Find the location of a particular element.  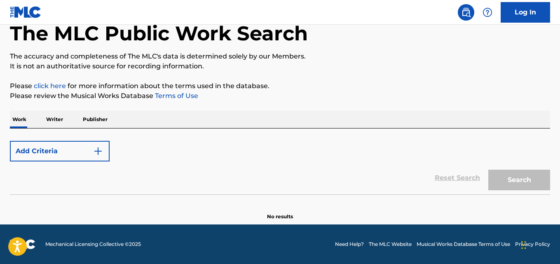

a: Privacy Policy is located at coordinates (532, 244).